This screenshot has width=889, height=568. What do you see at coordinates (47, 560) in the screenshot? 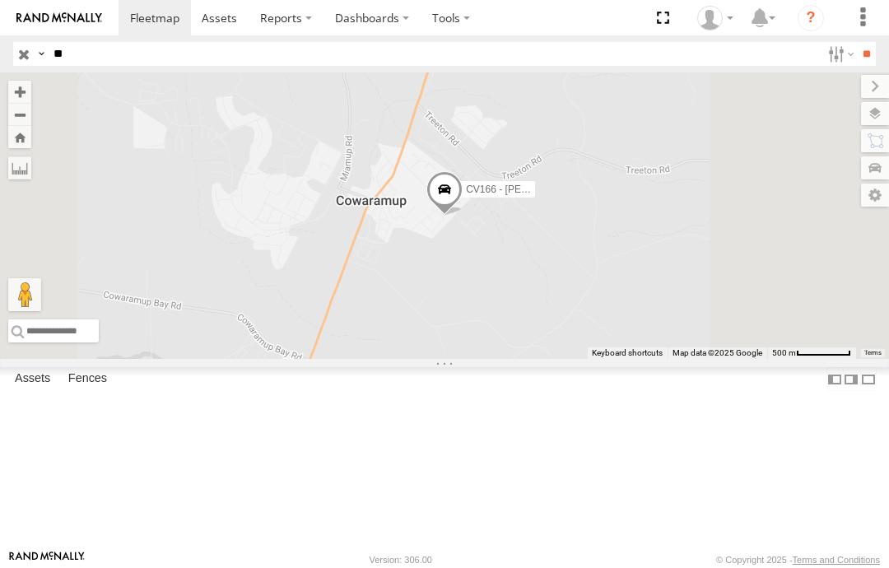
I see `a: Visit our Website` at bounding box center [47, 560].